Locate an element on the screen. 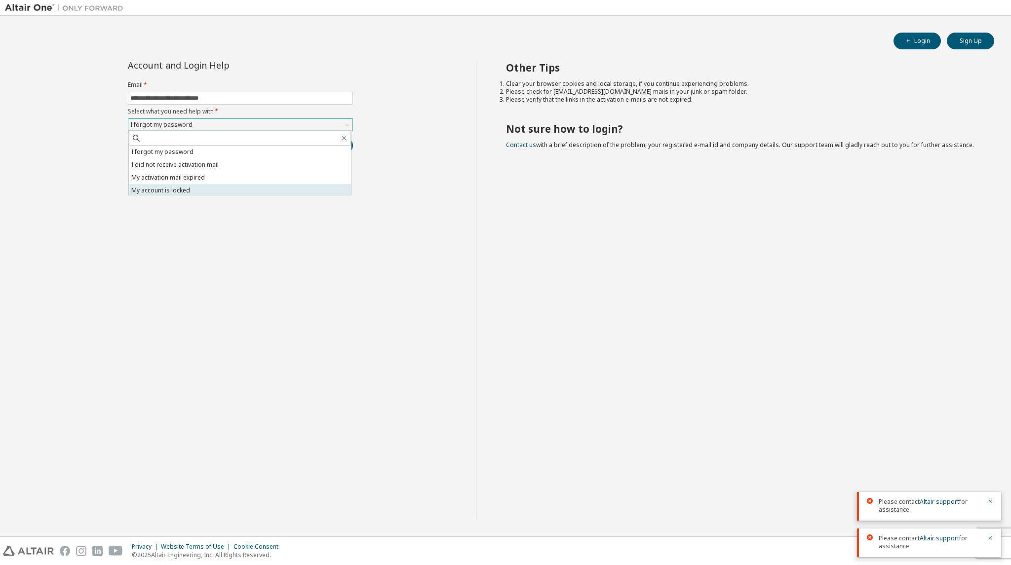 The image size is (1011, 565). img: facebook.svg is located at coordinates (65, 551).